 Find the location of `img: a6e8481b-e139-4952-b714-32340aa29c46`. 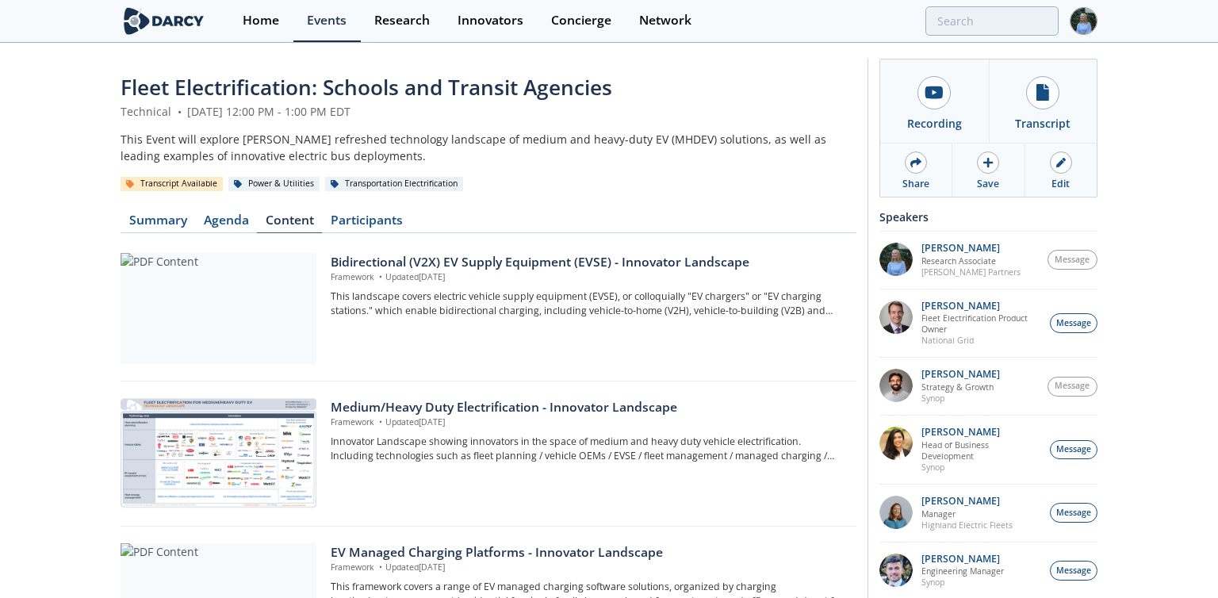

img: a6e8481b-e139-4952-b714-32340aa29c46 is located at coordinates (896, 443).